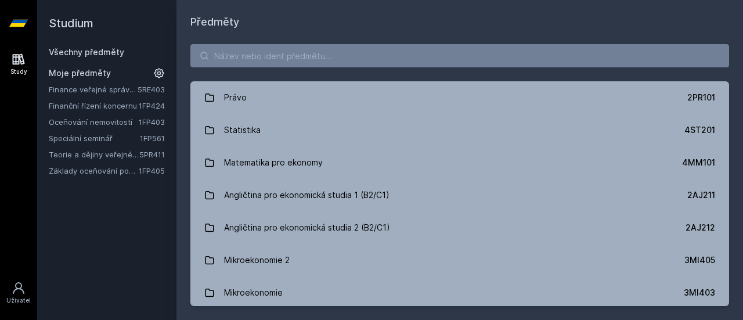  I want to click on a: Uživatel, so click(19, 293).